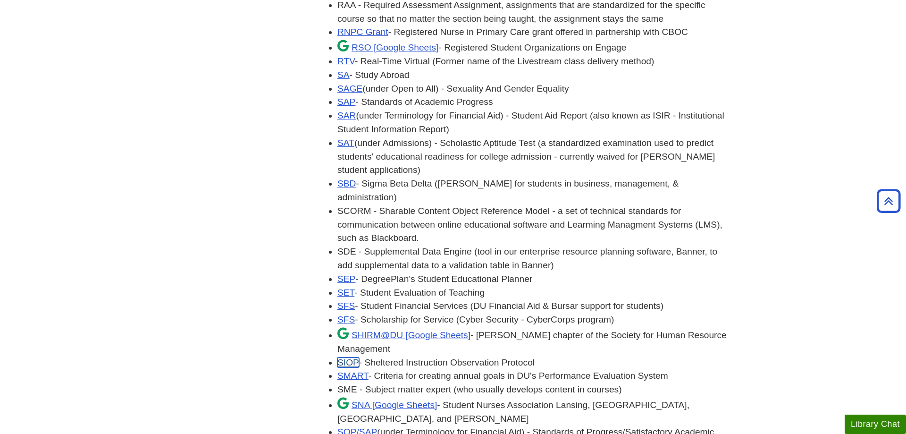 Image resolution: width=906 pixels, height=434 pixels. I want to click on li: (under Admissions) - Scholastic Aptitude Test (a standardized examination used to predict student..., so click(533, 157).